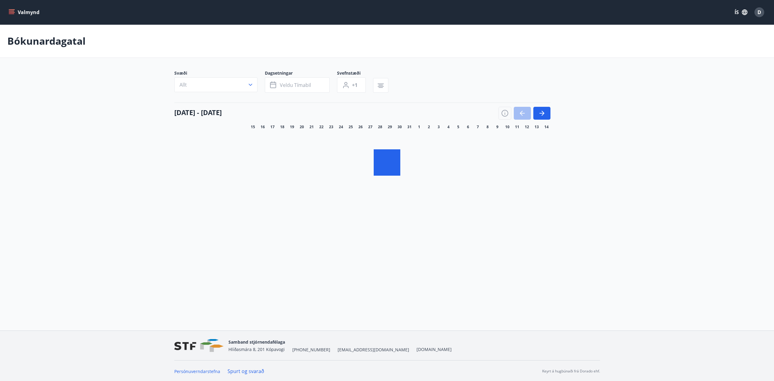 The width and height of the screenshot is (774, 381). Describe the element at coordinates (297, 85) in the screenshot. I see `button: Veldu tímabil` at that location.